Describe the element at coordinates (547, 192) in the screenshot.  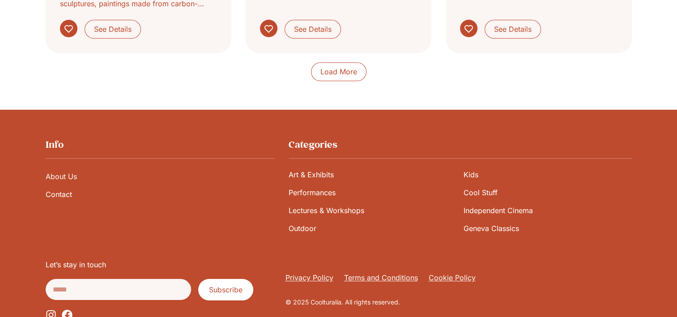
I see `a: Cool Stuff` at that location.